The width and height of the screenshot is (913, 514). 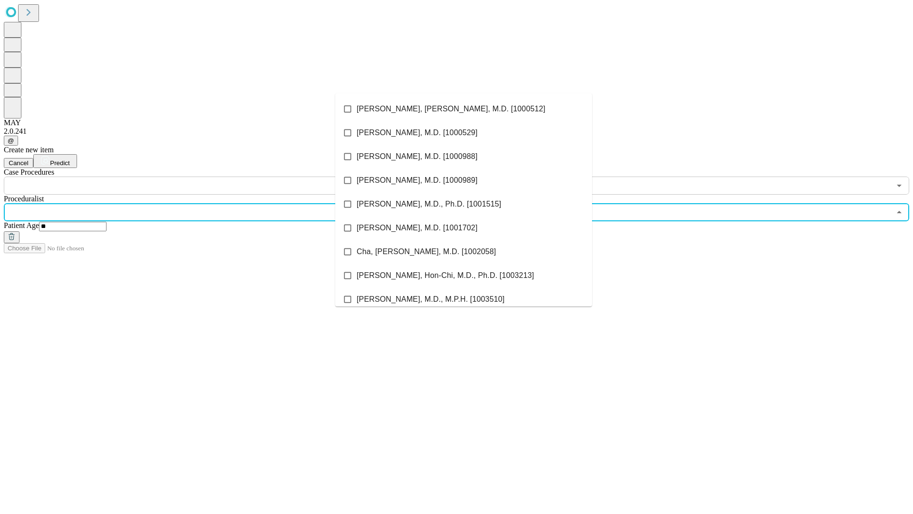 I want to click on button: Predict, so click(x=55, y=161).